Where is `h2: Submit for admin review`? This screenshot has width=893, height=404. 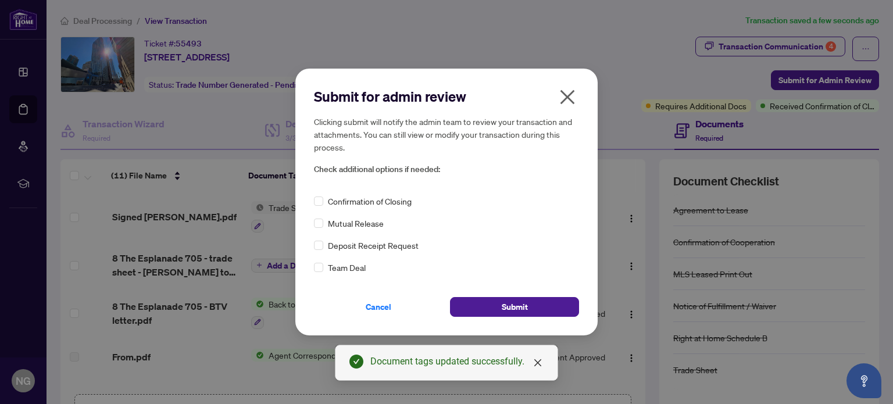 h2: Submit for admin review is located at coordinates (446, 96).